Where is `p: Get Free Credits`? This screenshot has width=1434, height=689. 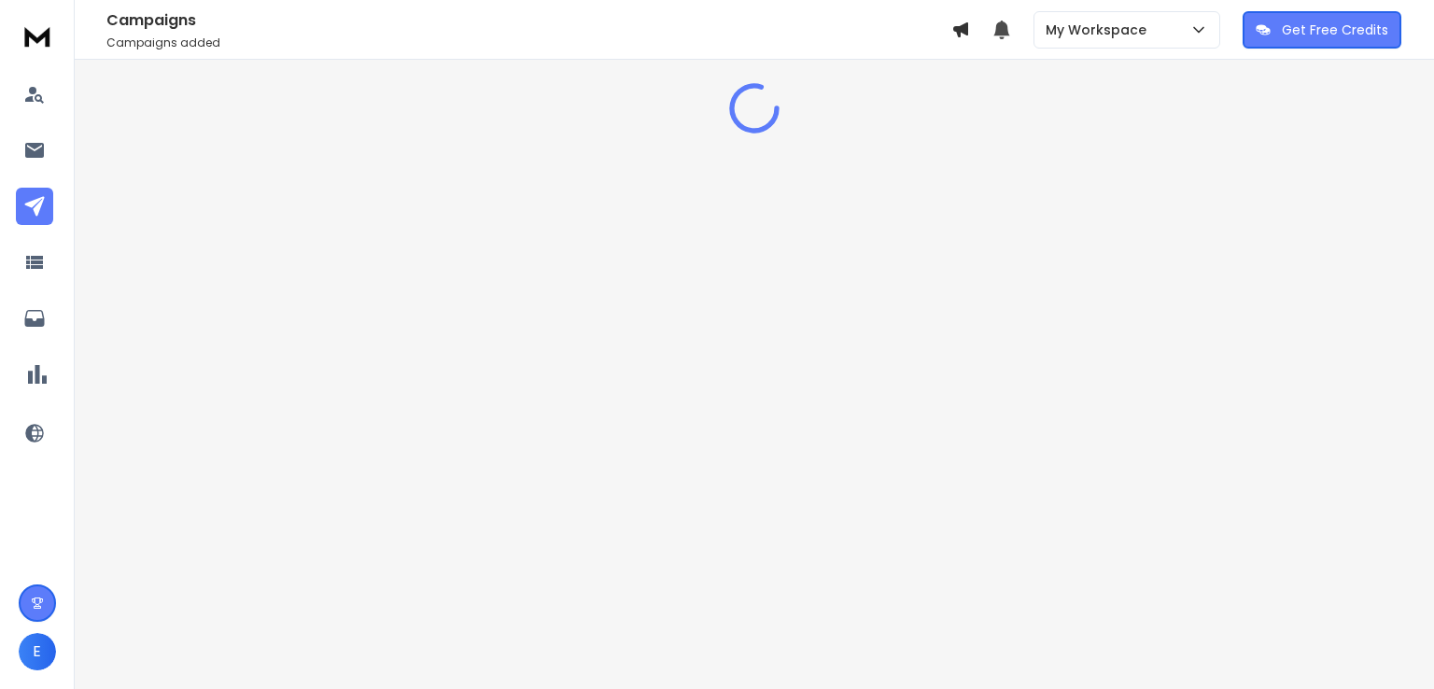 p: Get Free Credits is located at coordinates (1335, 30).